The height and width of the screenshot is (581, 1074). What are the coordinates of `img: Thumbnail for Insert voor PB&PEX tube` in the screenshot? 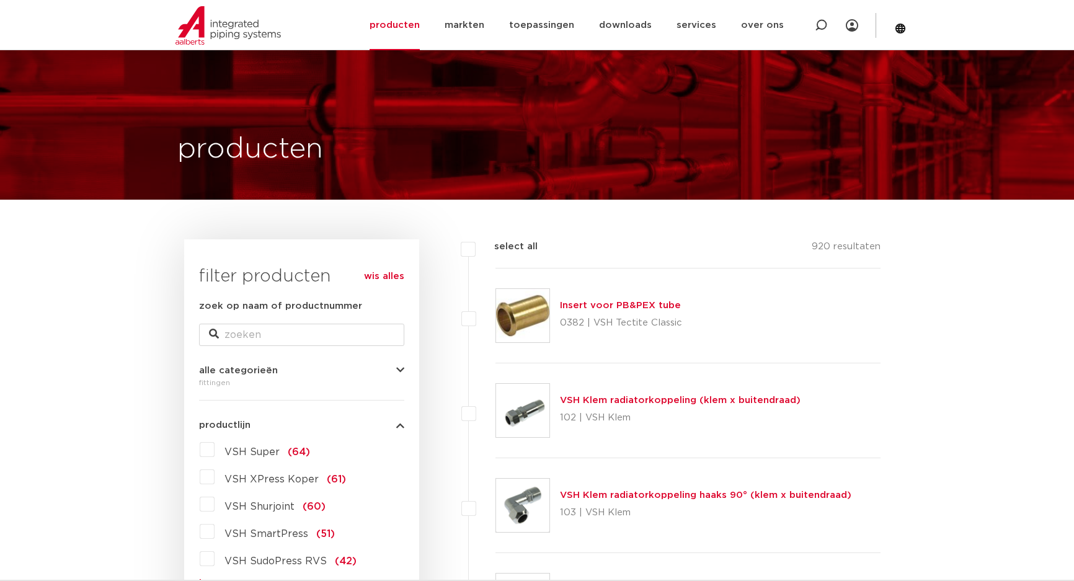 It's located at (523, 316).